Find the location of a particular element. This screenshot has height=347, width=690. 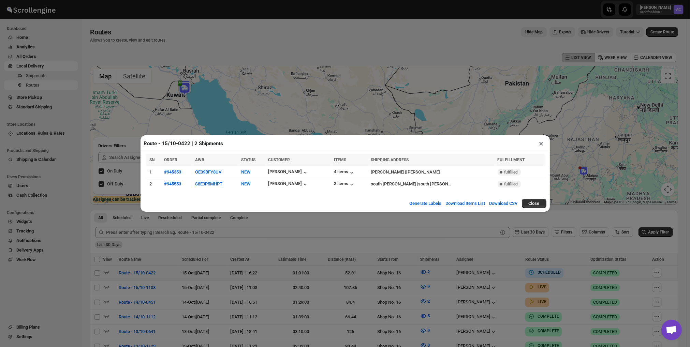

span: AWB is located at coordinates (199, 160).